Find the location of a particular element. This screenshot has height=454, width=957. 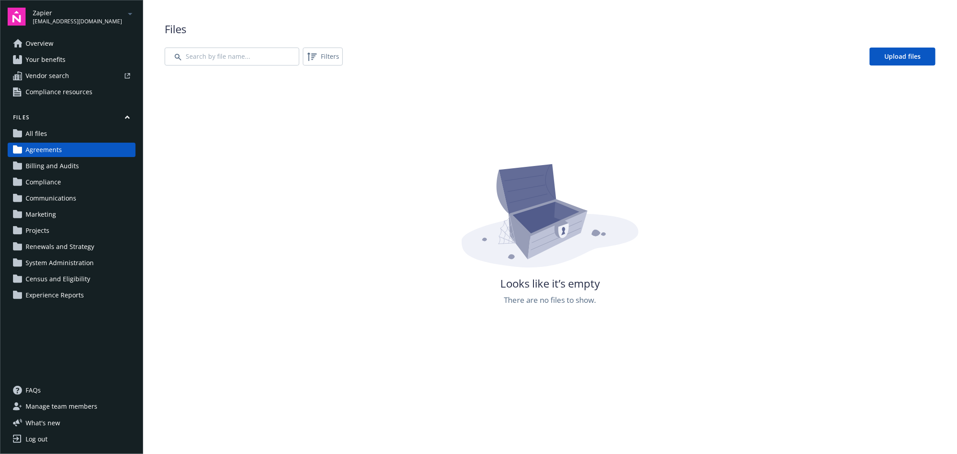

button: Filters is located at coordinates (323, 57).